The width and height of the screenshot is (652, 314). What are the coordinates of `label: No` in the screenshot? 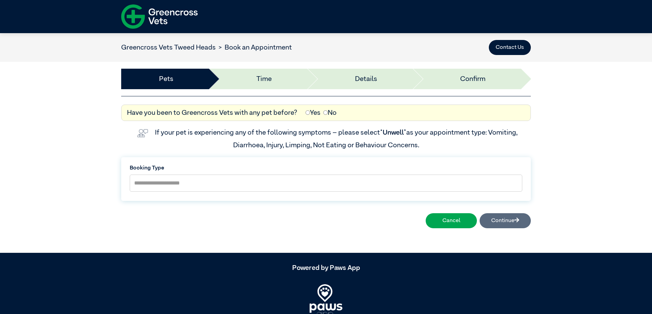 It's located at (330, 113).